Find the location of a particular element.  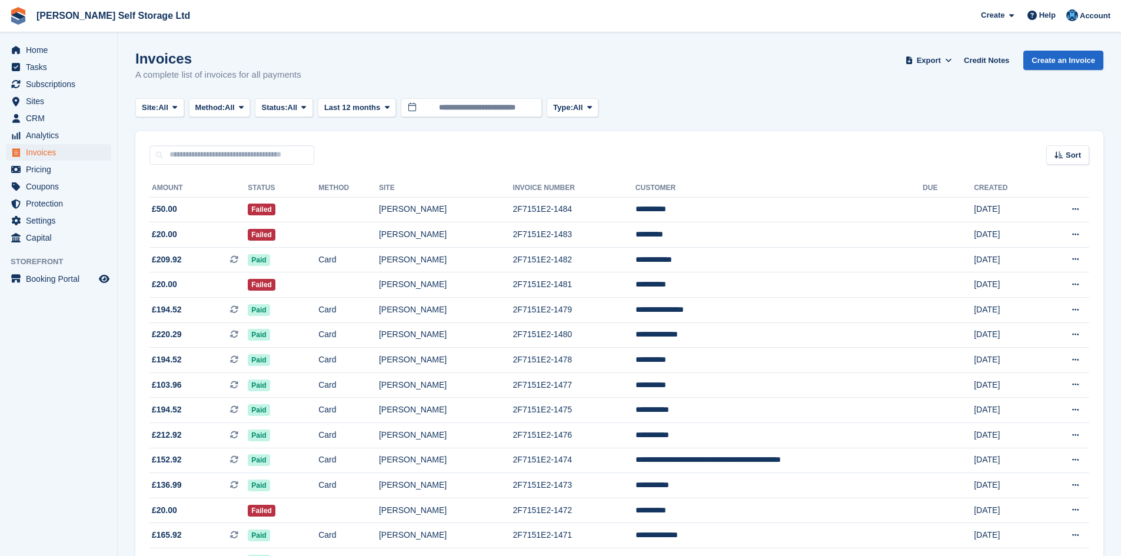

span: £209.92 is located at coordinates (167, 260).